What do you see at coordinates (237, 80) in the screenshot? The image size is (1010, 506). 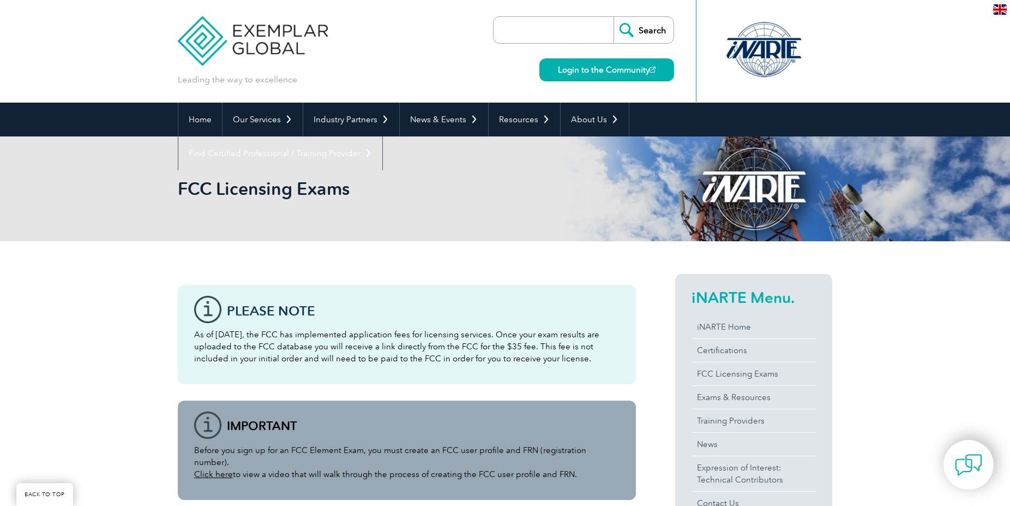 I see `p: Leading the way to excellence` at bounding box center [237, 80].